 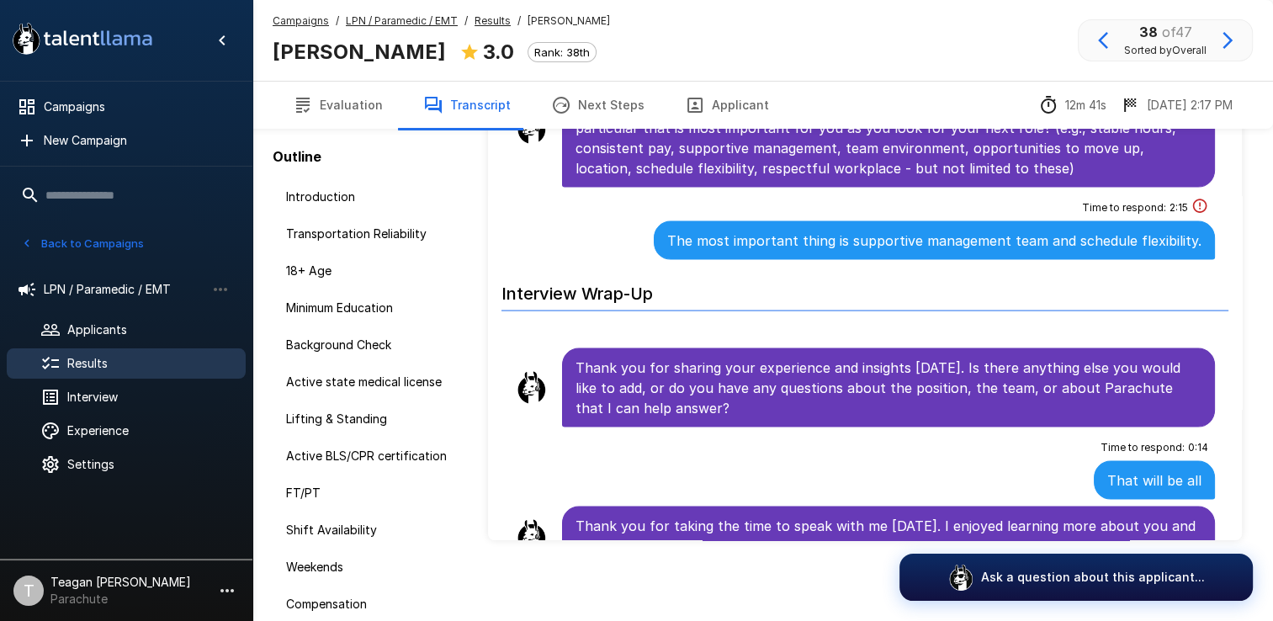 I want to click on button: Applicant, so click(x=727, y=105).